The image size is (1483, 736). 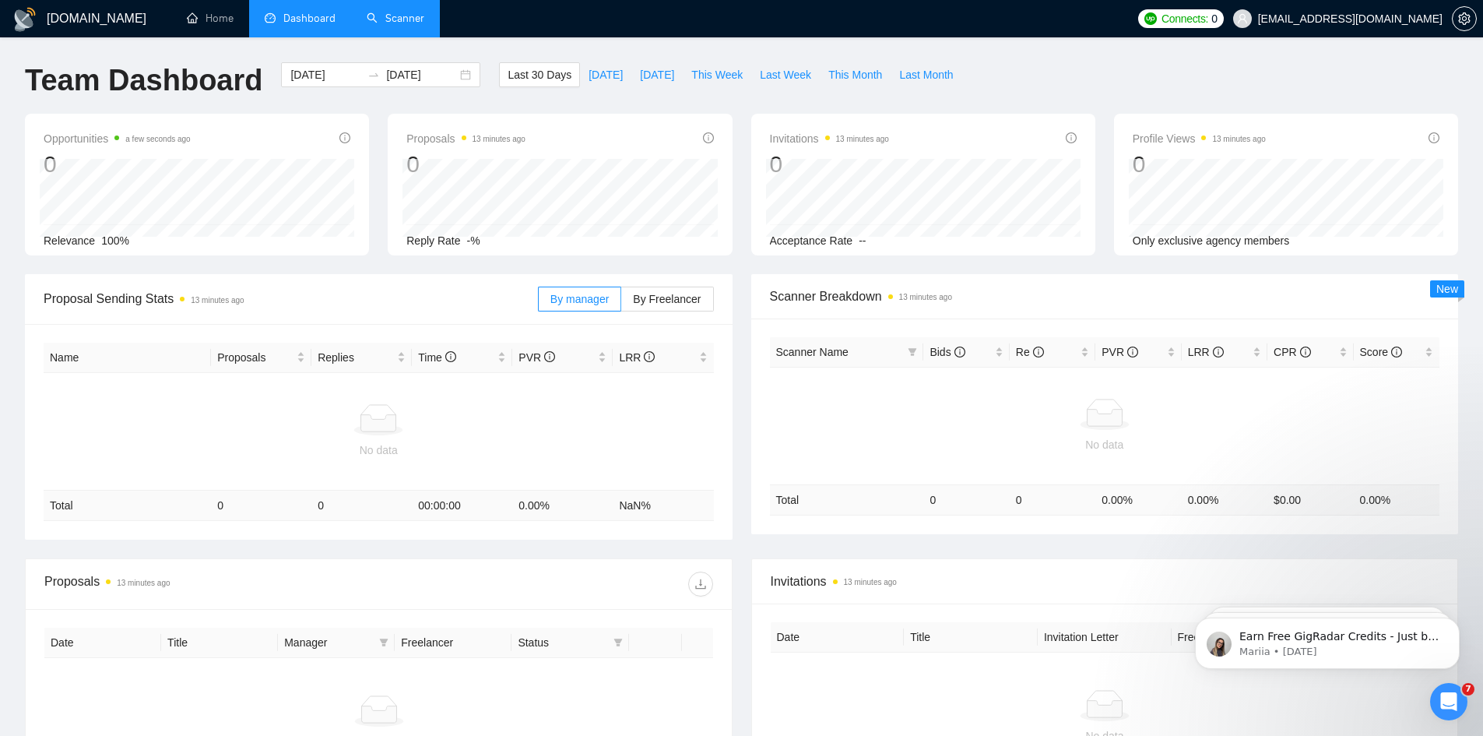 I want to click on span: Last Week, so click(x=786, y=75).